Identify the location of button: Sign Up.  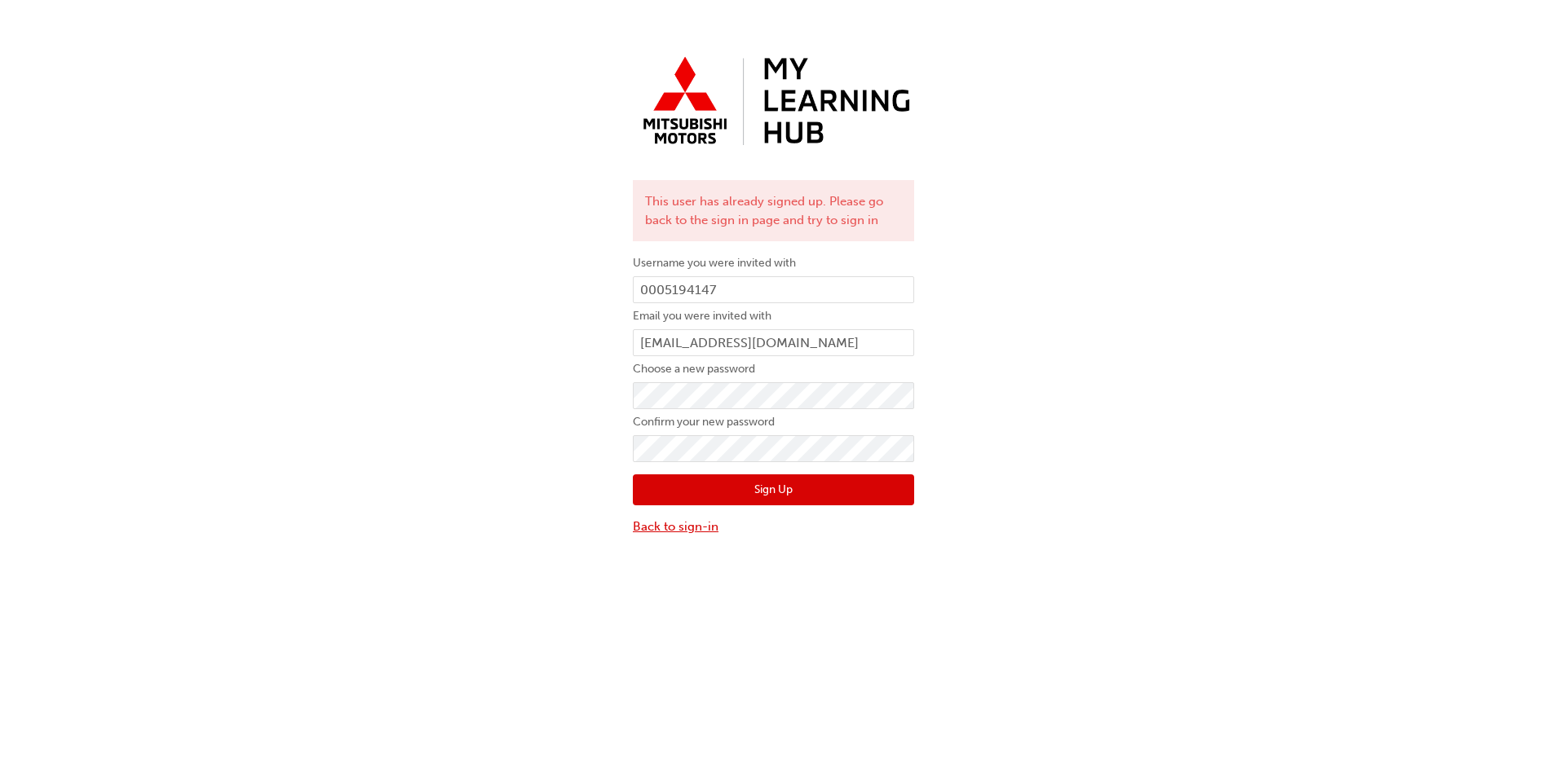
(774, 490).